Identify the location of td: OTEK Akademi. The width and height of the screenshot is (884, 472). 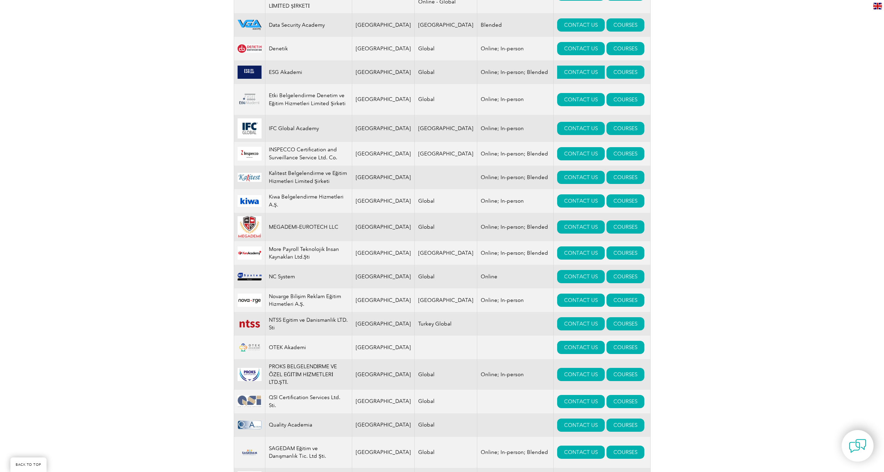
(308, 348).